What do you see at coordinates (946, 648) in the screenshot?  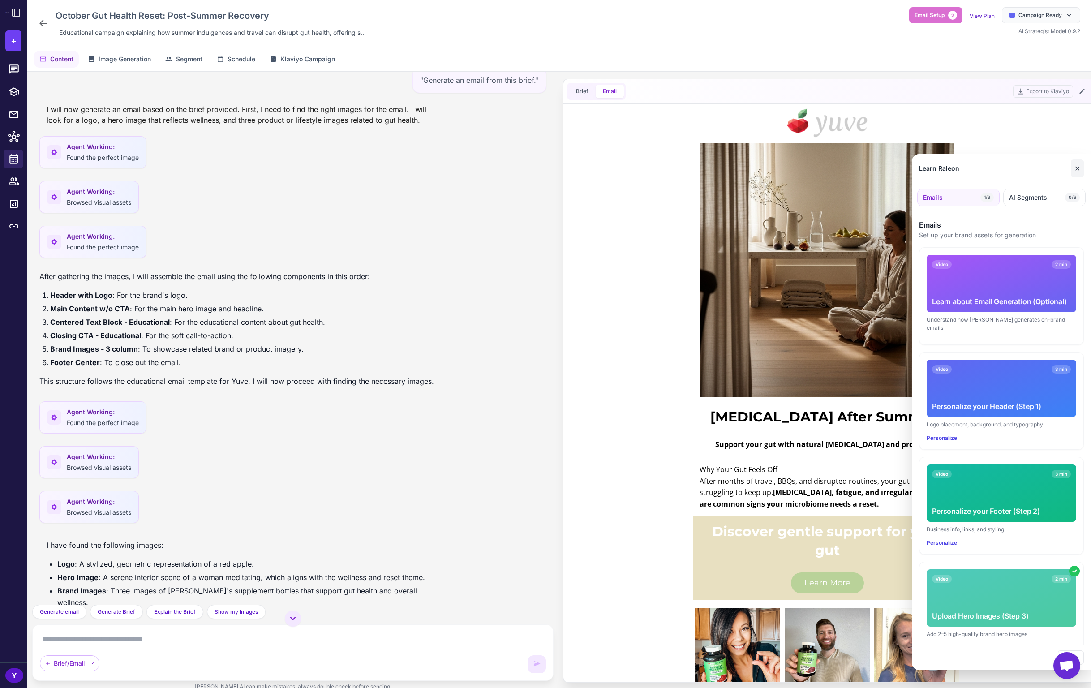 I see `button: Upload Now↑` at bounding box center [946, 648].